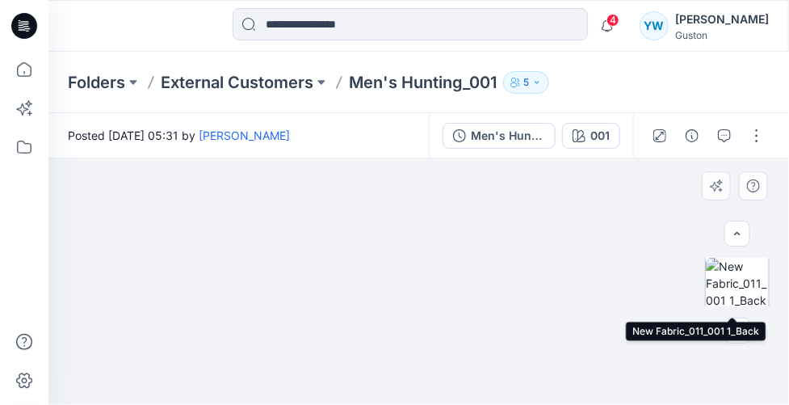  I want to click on p: 5, so click(526, 82).